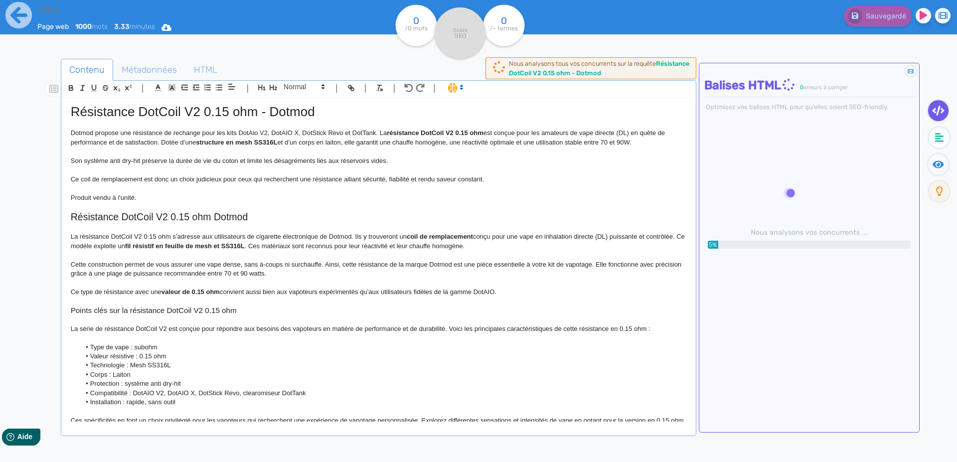 This screenshot has height=462, width=957. I want to click on b: 1000, so click(83, 26).